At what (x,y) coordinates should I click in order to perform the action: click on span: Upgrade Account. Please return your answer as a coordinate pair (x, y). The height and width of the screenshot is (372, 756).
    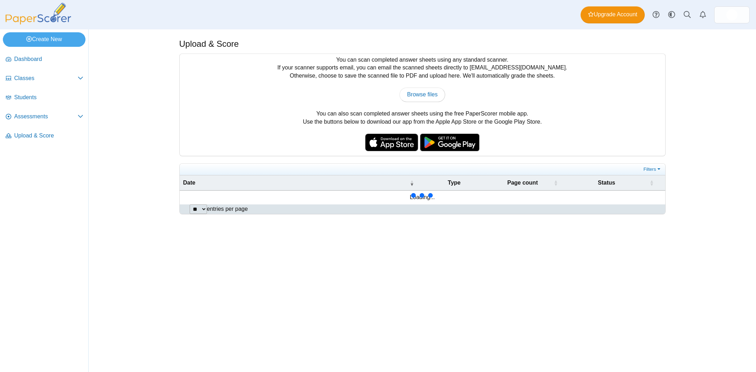
    Looking at the image, I should click on (612, 15).